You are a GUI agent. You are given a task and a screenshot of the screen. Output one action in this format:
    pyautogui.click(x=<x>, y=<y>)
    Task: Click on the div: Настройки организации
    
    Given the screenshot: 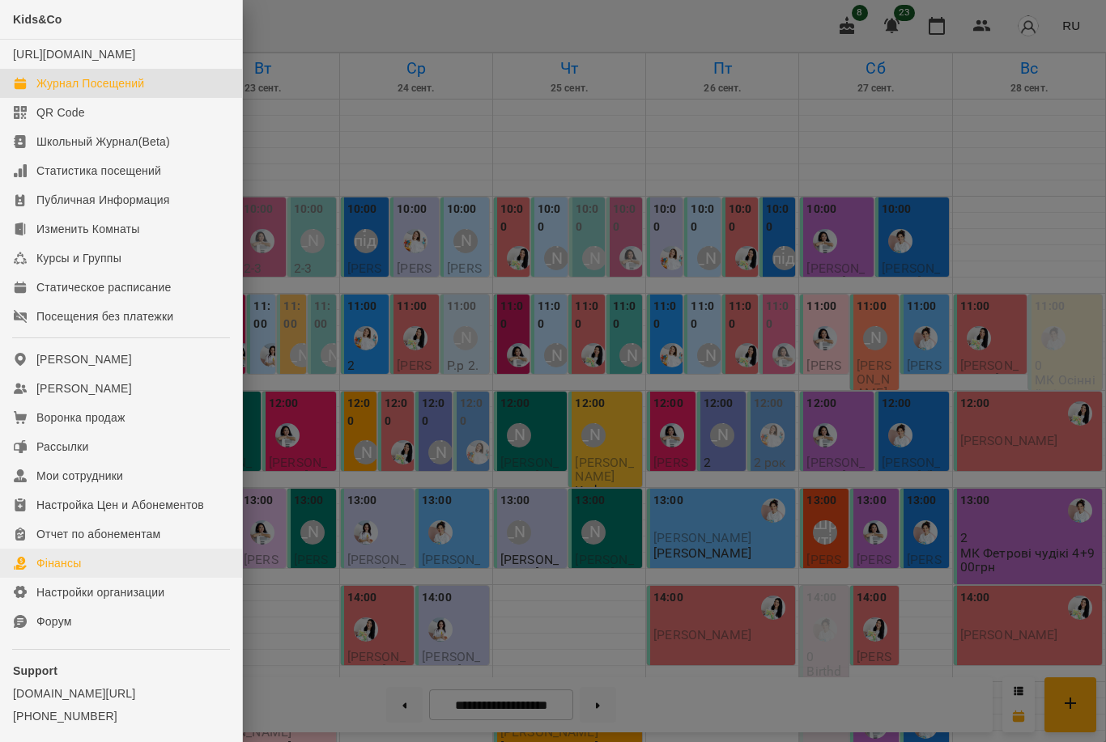 What is the action you would take?
    pyautogui.click(x=100, y=592)
    